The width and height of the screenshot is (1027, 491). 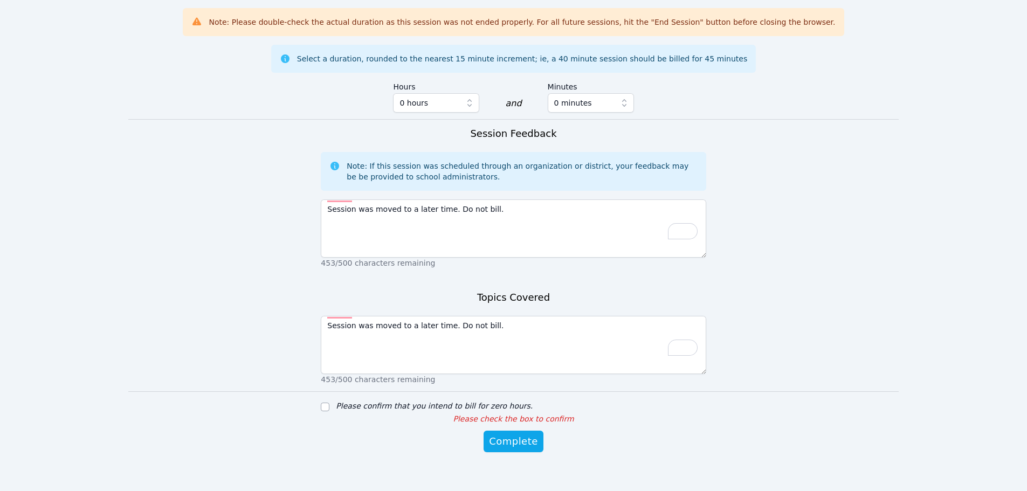 What do you see at coordinates (513, 441) in the screenshot?
I see `span: Complete` at bounding box center [513, 441].